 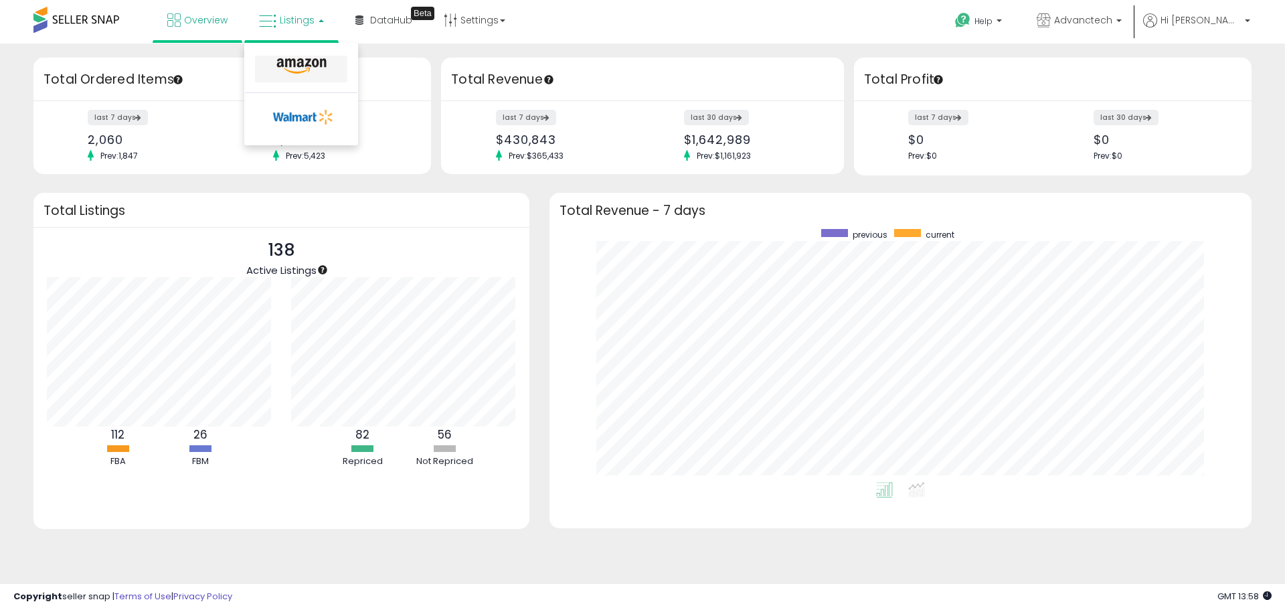 I want to click on a: Privacy Policy, so click(x=203, y=596).